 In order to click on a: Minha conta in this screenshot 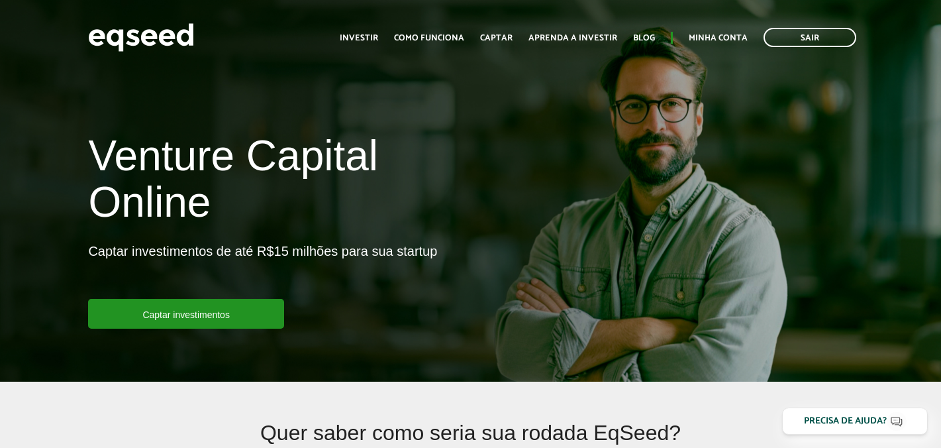, I will do `click(718, 38)`.